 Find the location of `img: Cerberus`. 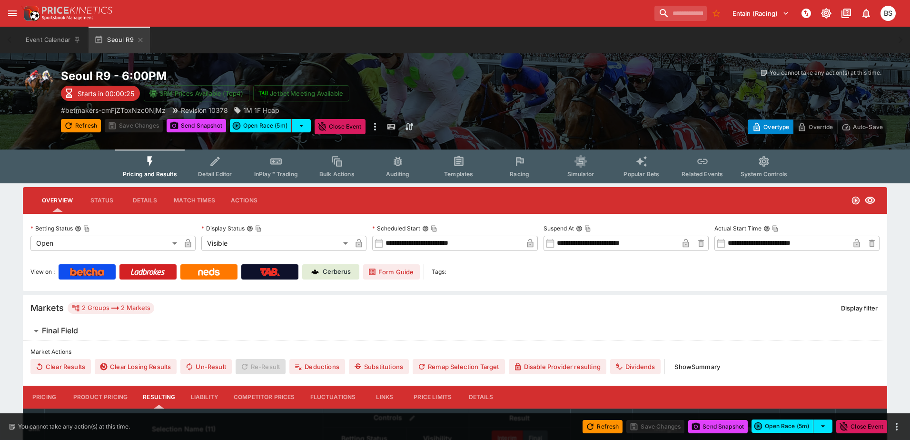

img: Cerberus is located at coordinates (315, 272).